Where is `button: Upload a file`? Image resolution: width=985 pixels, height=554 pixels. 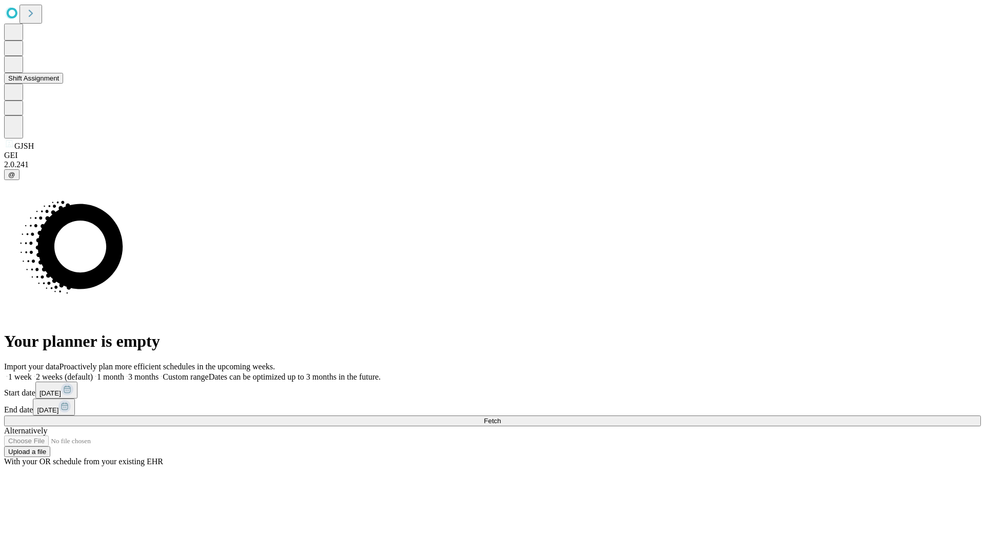
button: Upload a file is located at coordinates (27, 451).